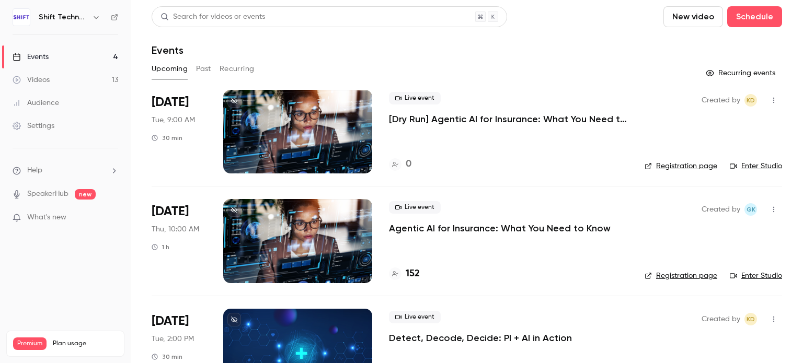  I want to click on a: 152, so click(404, 274).